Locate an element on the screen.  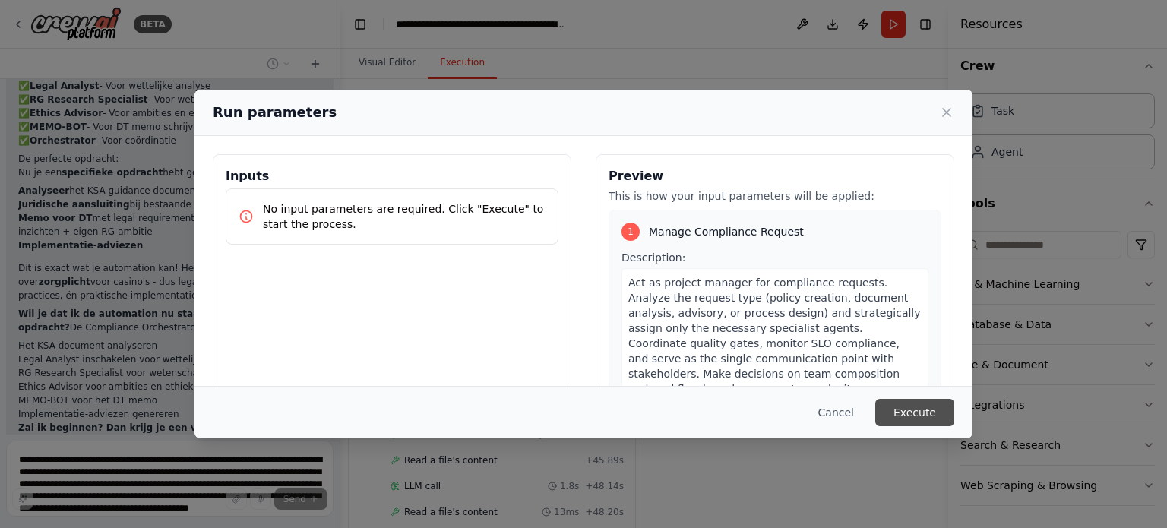
h3: Inputs is located at coordinates (392, 176).